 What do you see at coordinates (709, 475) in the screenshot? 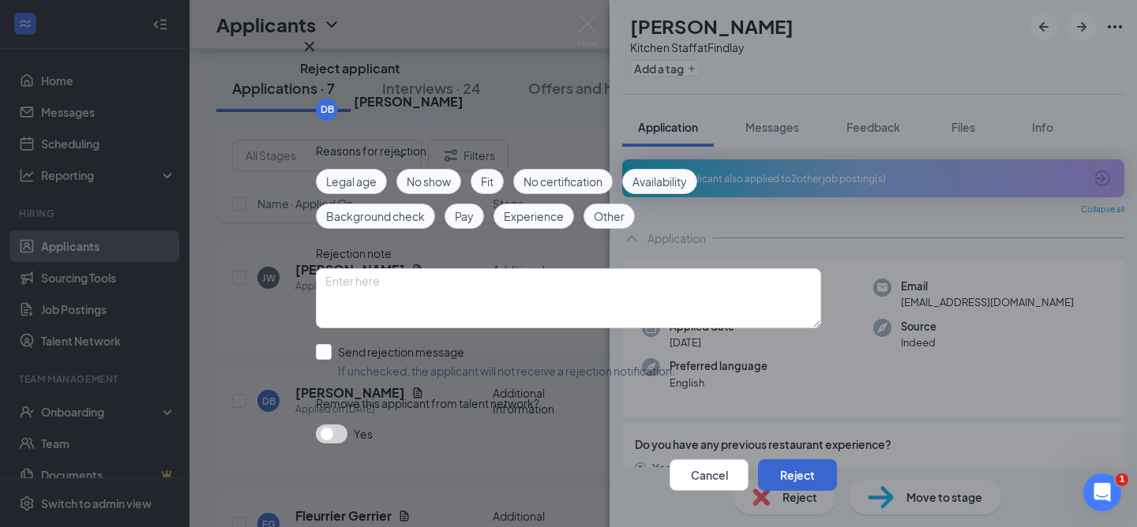
I see `button: Cancel` at bounding box center [709, 475].